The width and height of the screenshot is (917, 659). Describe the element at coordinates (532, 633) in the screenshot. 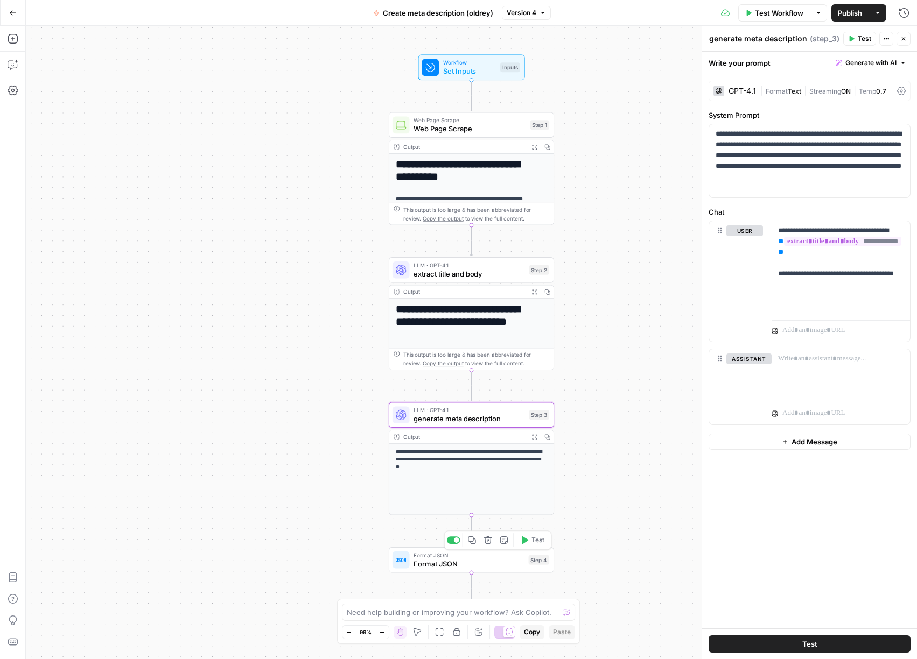

I see `span: Copy` at that location.